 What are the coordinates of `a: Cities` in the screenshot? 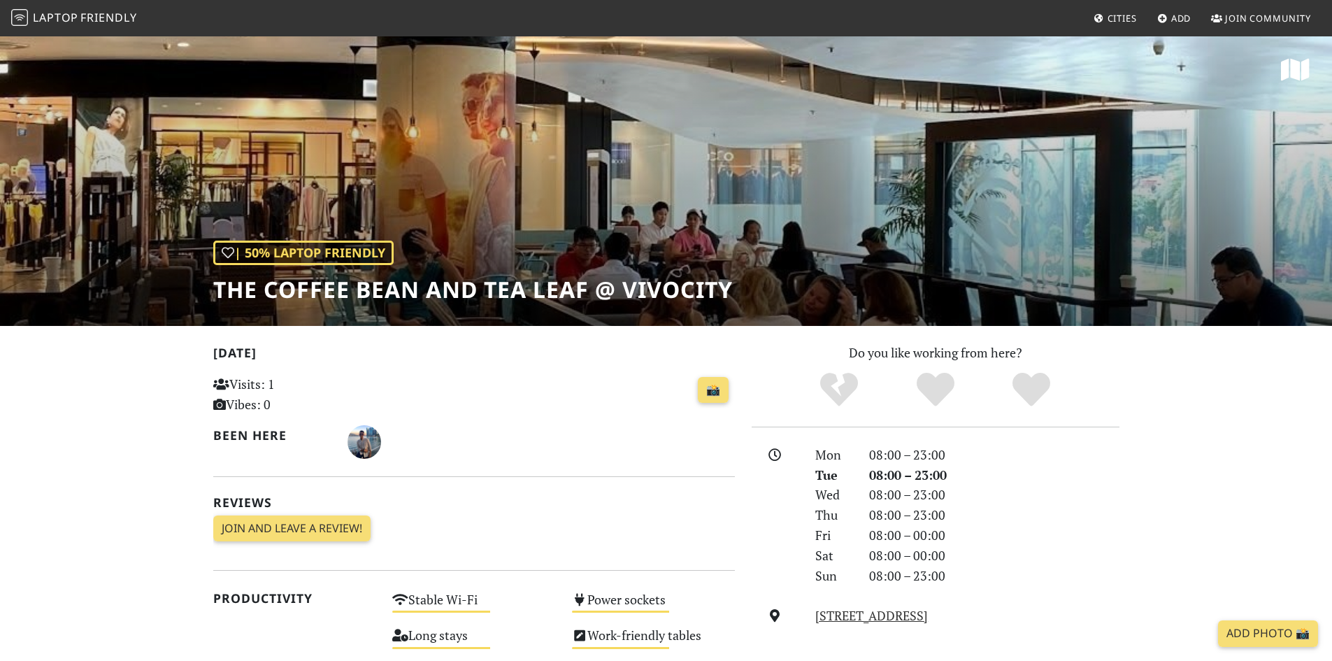 It's located at (1115, 18).